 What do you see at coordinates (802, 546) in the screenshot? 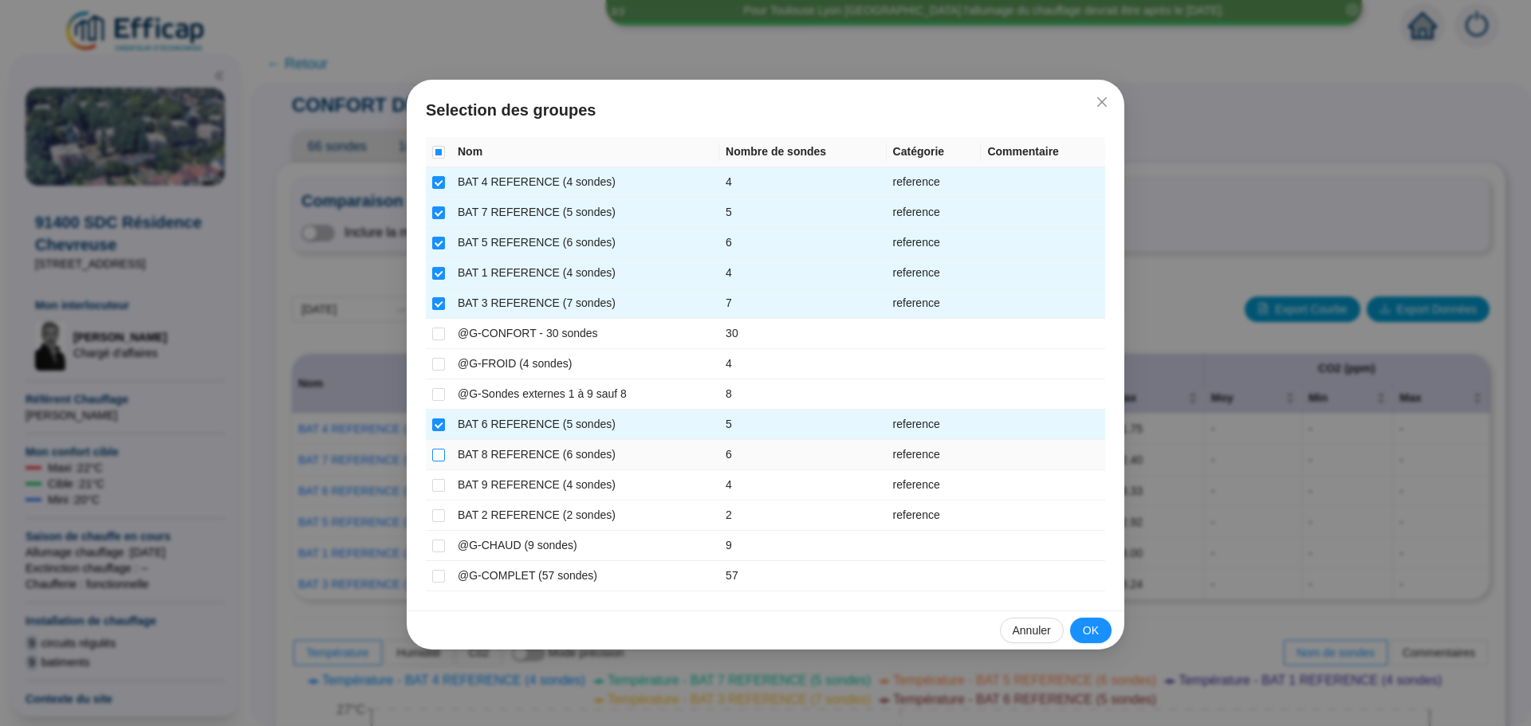
I see `td: 9` at bounding box center [802, 546].